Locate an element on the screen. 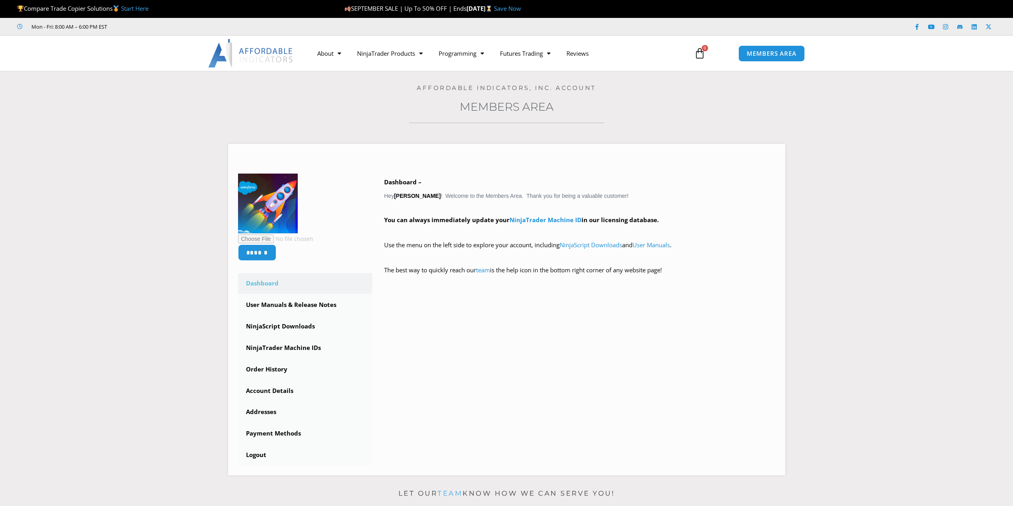  a: Payment Methods is located at coordinates (305, 434).